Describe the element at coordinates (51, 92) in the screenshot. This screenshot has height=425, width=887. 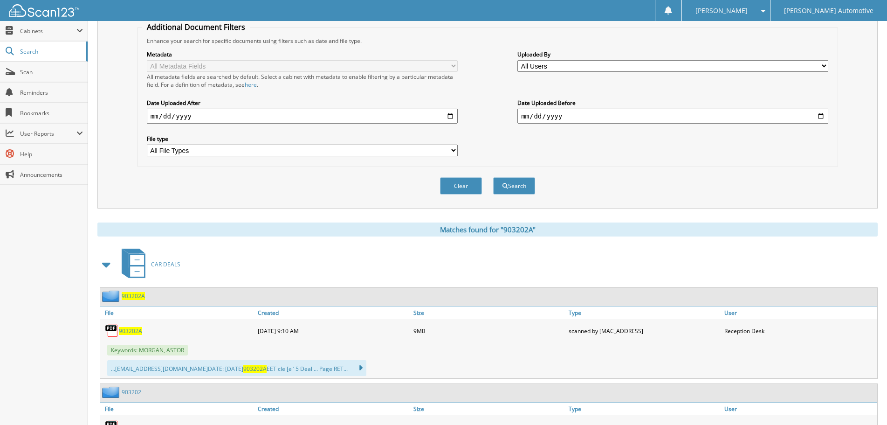
I see `span: Reminders` at that location.